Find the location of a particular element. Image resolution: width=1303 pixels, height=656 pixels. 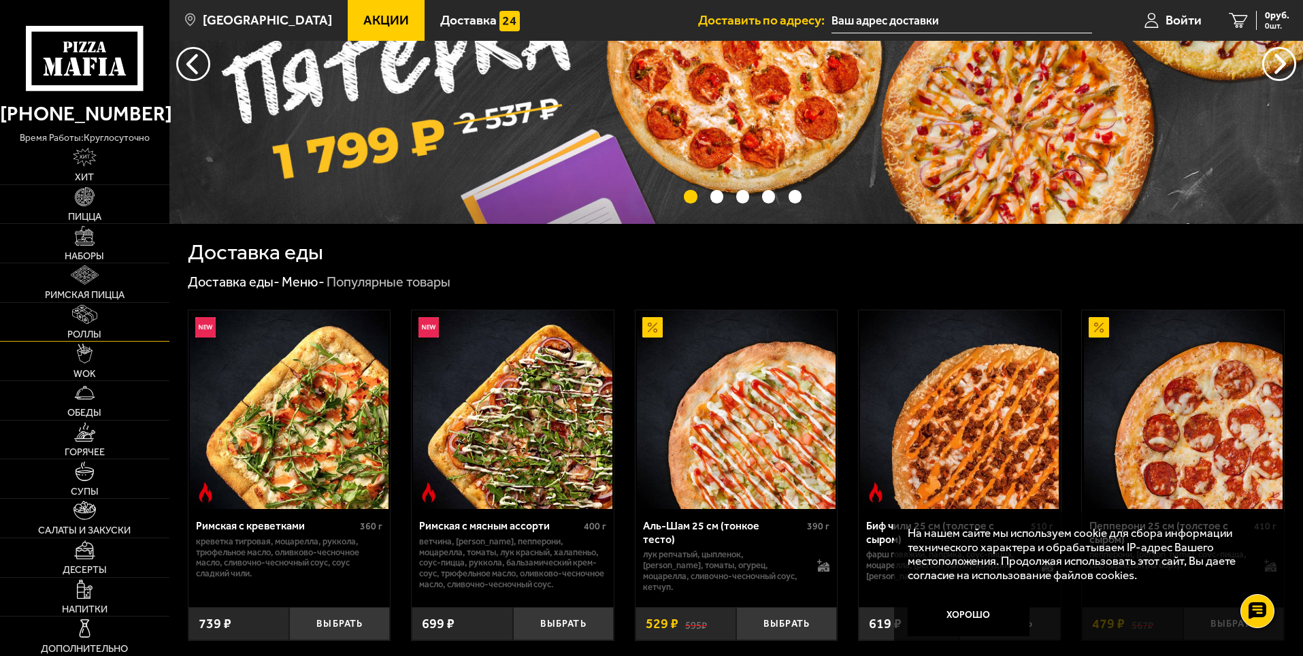

span: 619 ₽ is located at coordinates (885, 624).